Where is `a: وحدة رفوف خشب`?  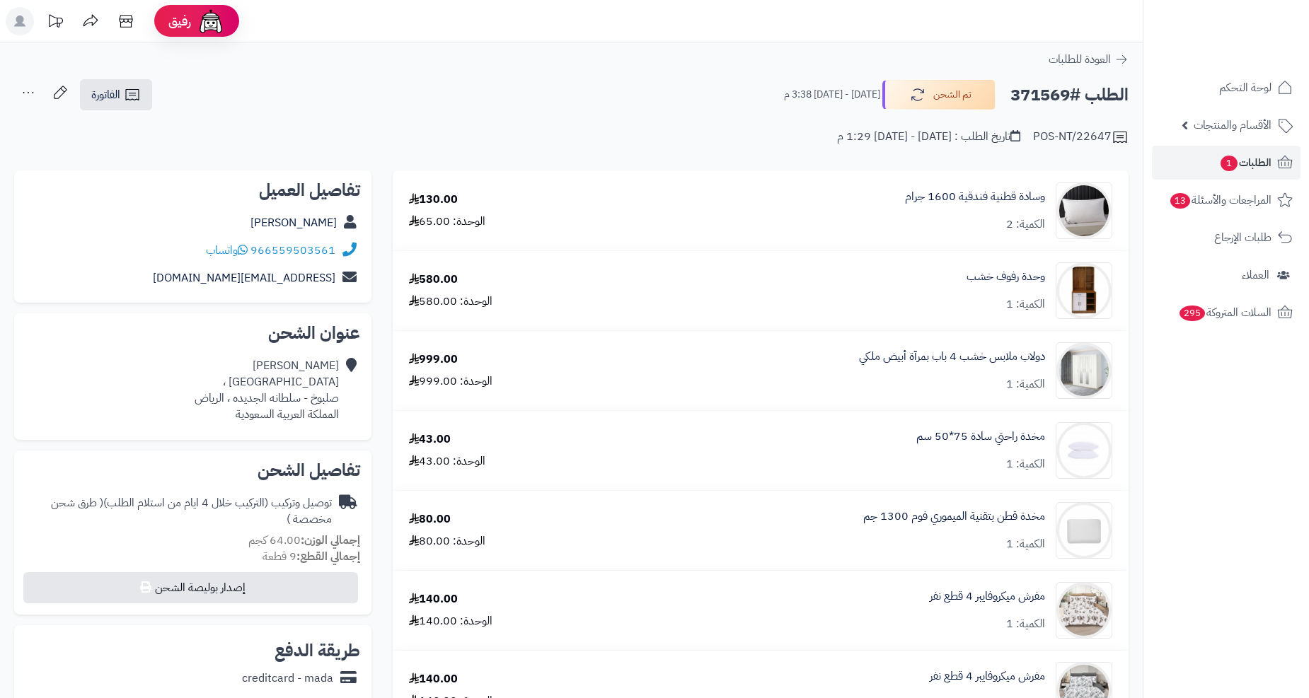 a: وحدة رفوف خشب is located at coordinates (1005, 277).